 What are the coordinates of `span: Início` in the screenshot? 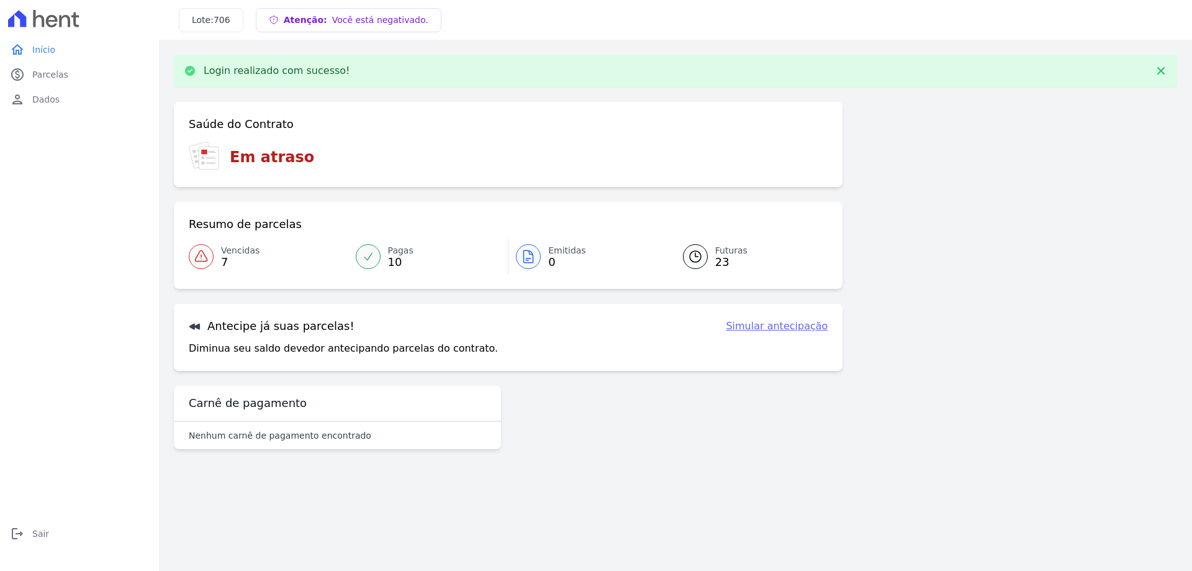 It's located at (43, 50).